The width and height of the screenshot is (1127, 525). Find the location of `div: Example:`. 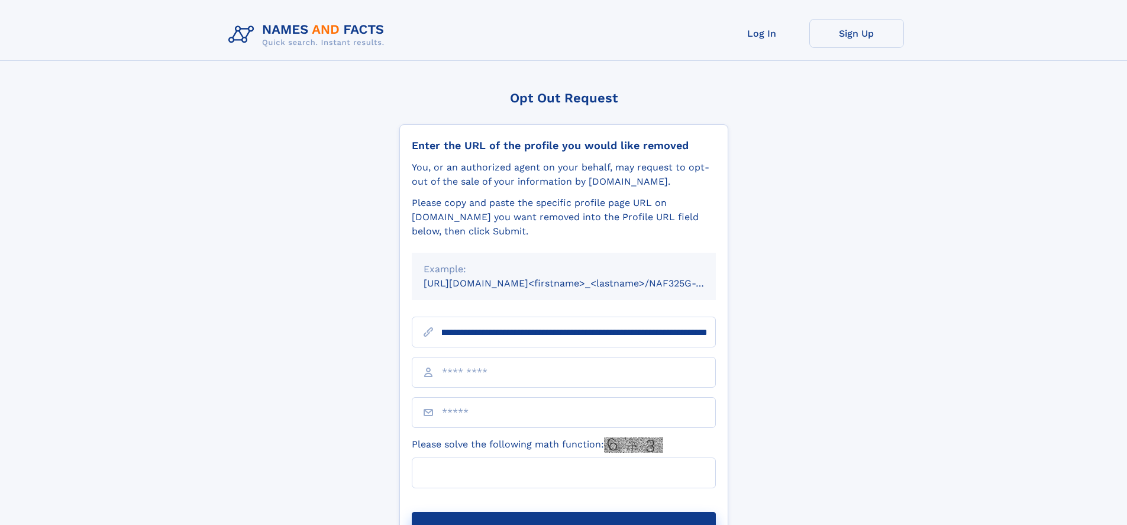

div: Example: is located at coordinates (564, 269).